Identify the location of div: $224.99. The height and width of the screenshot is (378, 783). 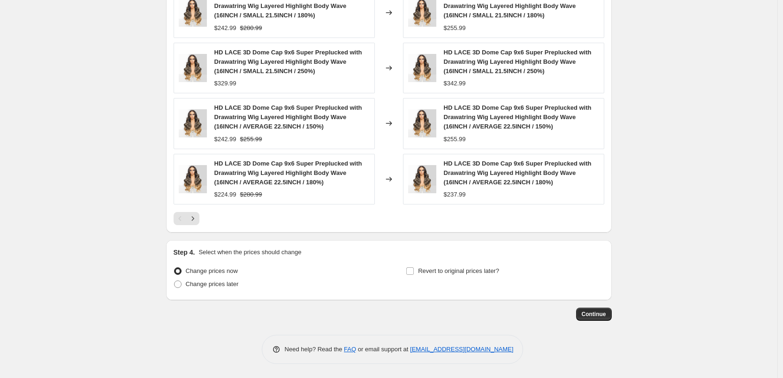
(225, 195).